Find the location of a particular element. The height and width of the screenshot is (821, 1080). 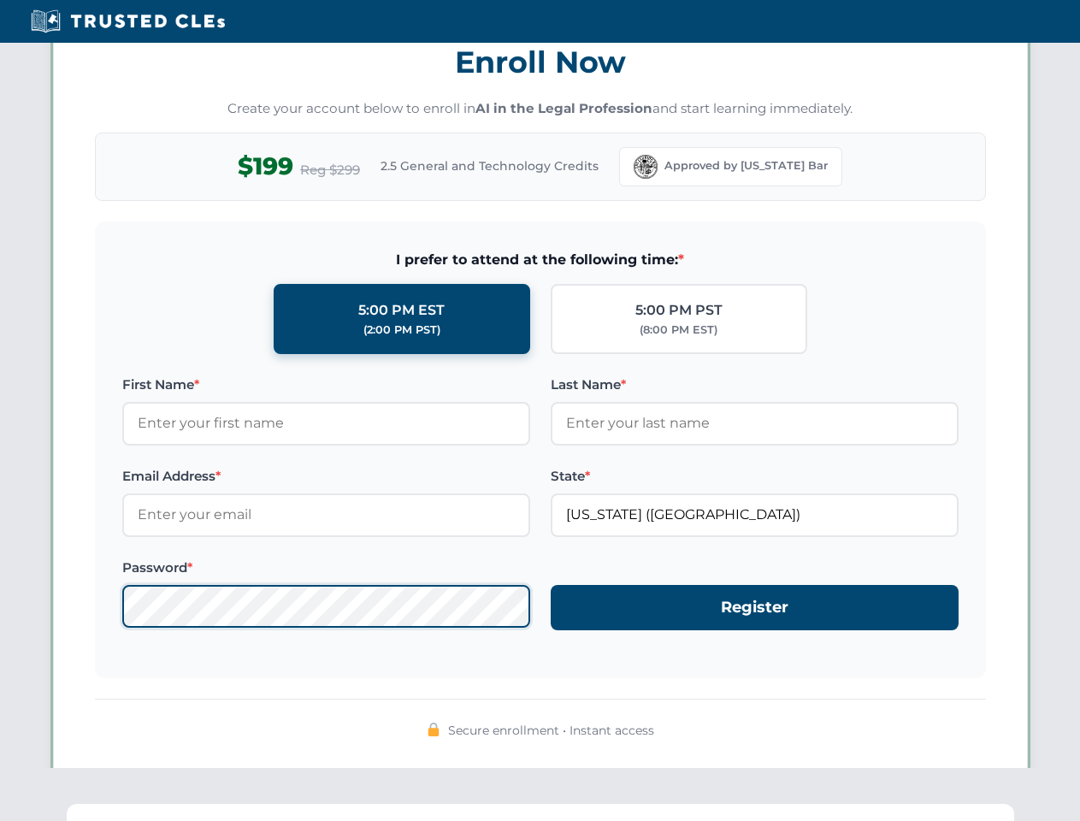

div: (2:00 PM PST) is located at coordinates (402, 330).